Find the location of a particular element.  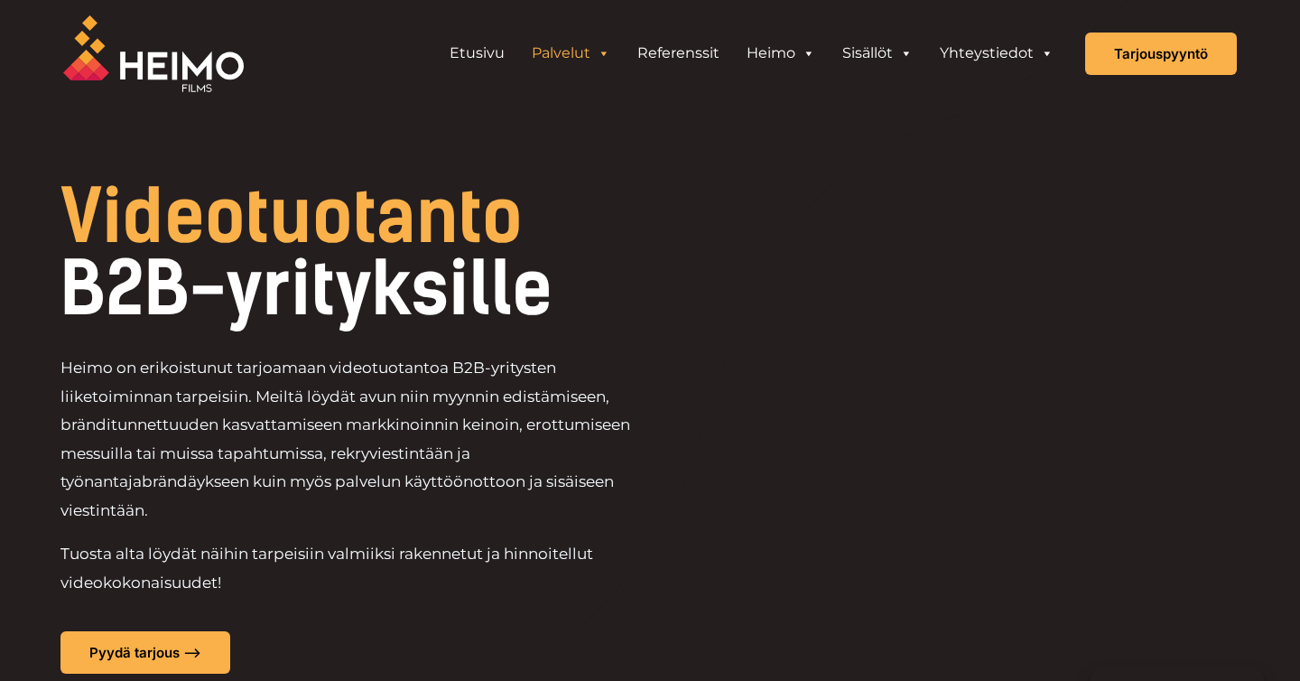

a: Yhteystiedot is located at coordinates (997, 53).